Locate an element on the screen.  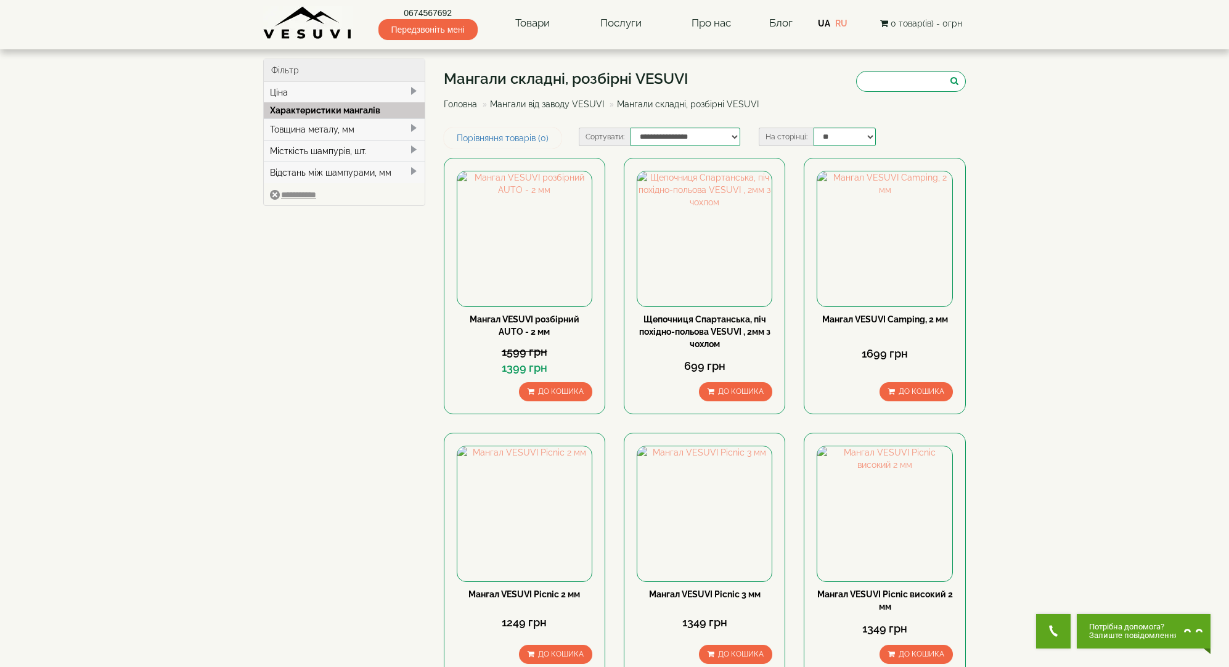
a: Головна is located at coordinates (461, 104).